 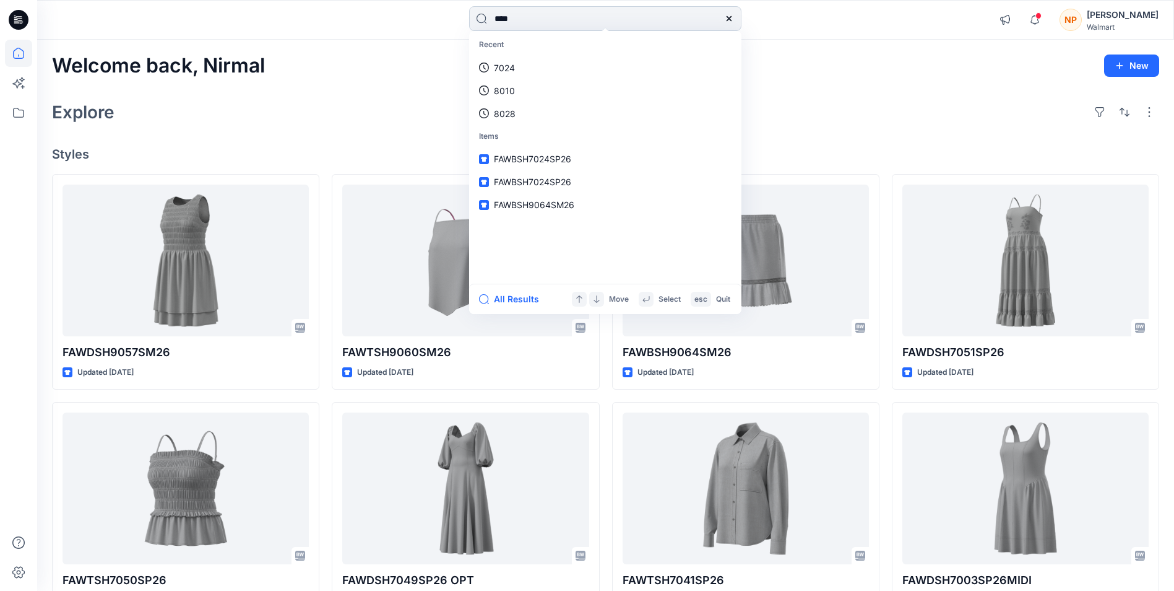 I want to click on p: Select, so click(x=670, y=299).